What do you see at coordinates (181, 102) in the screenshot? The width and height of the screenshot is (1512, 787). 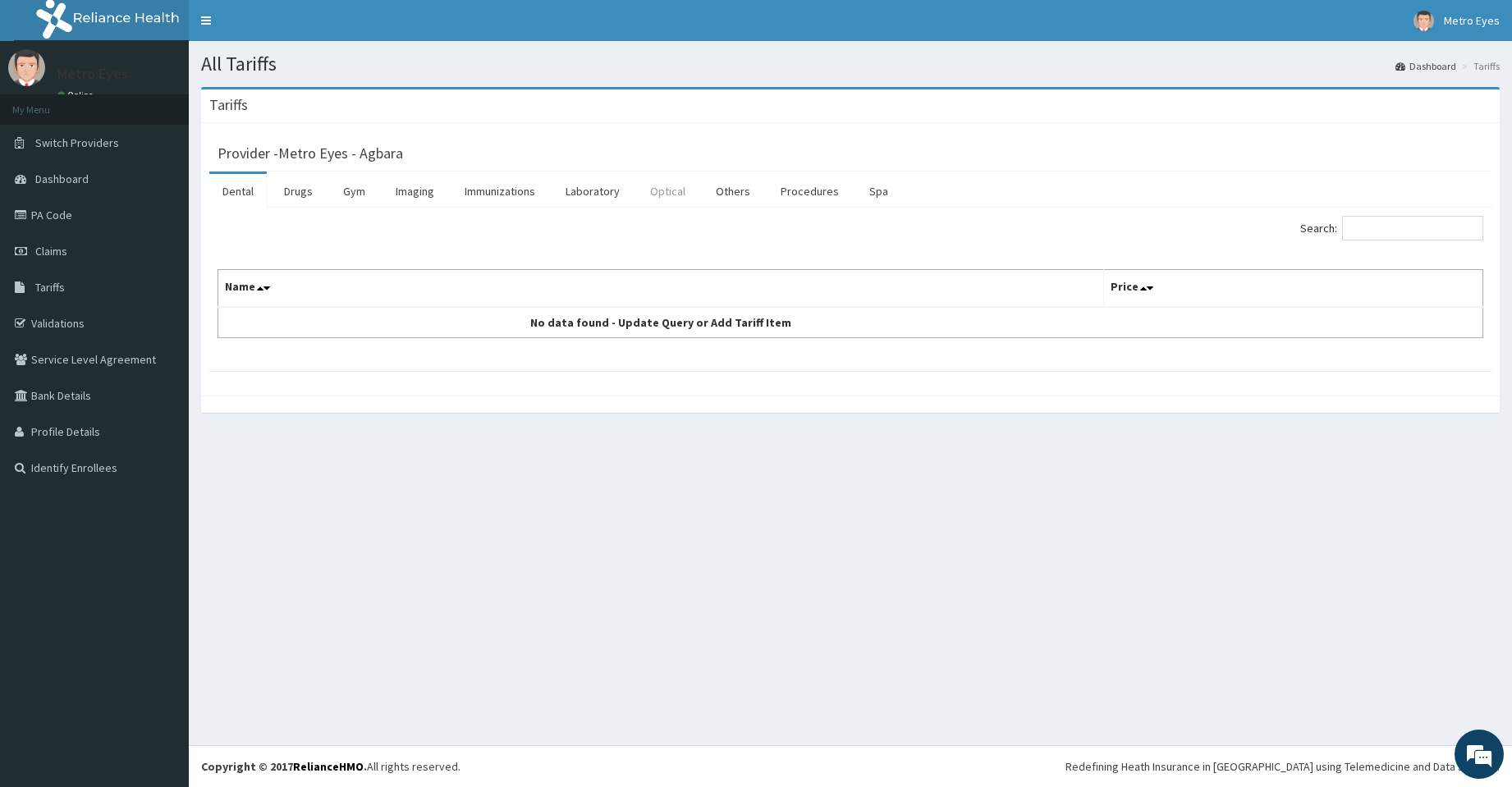 I see `div: Chat with us now` at bounding box center [181, 102].